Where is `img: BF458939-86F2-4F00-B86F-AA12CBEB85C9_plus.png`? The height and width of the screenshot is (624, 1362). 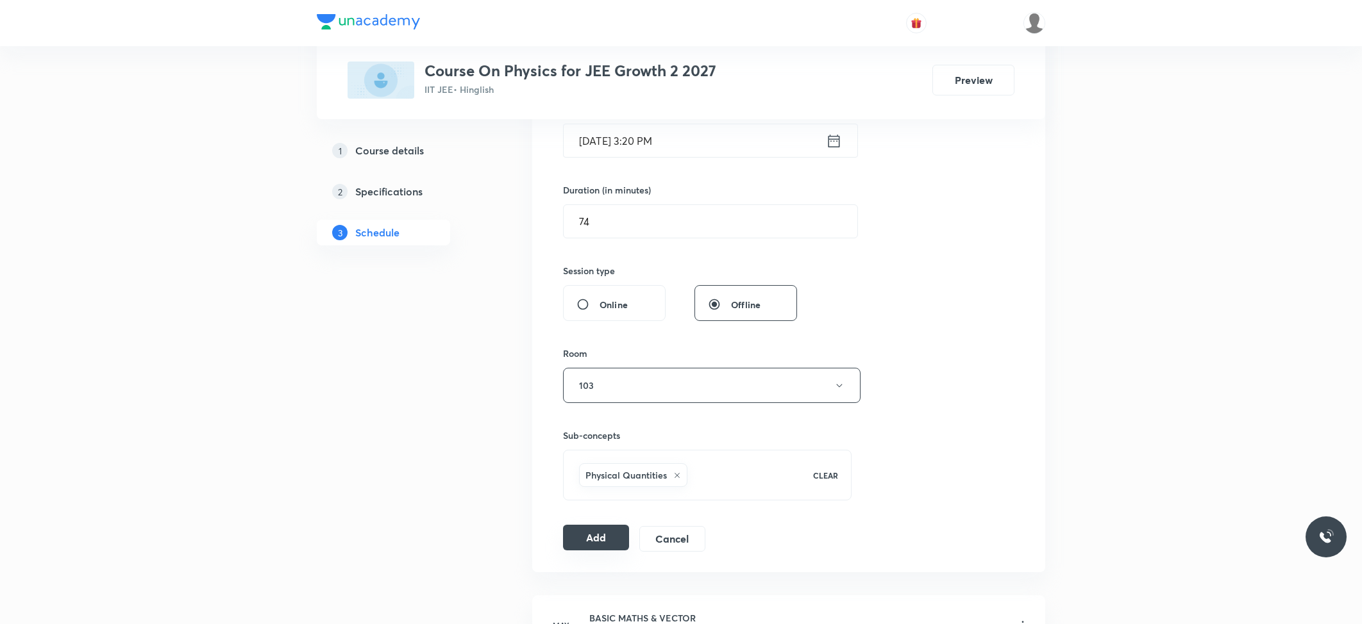 img: BF458939-86F2-4F00-B86F-AA12CBEB85C9_plus.png is located at coordinates (381, 80).